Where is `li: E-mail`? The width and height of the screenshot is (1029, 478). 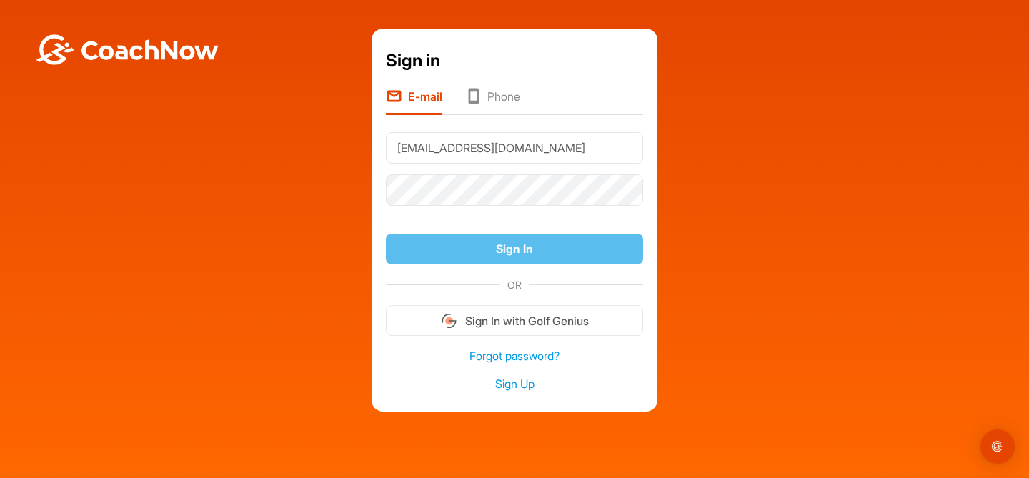
li: E-mail is located at coordinates (414, 101).